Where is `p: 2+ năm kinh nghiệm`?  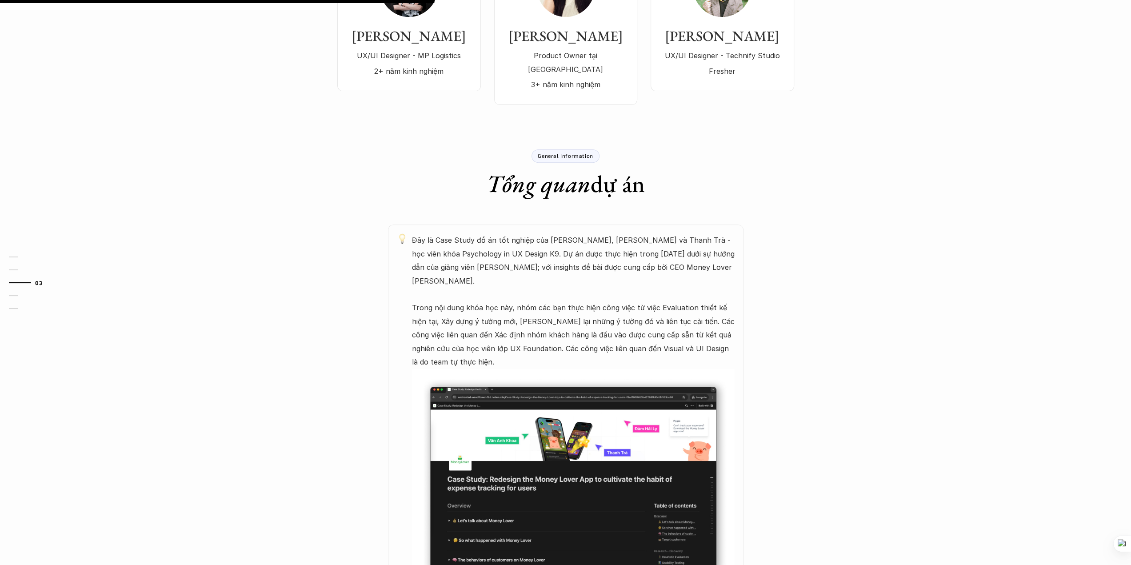 p: 2+ năm kinh nghiệm is located at coordinates (409, 71).